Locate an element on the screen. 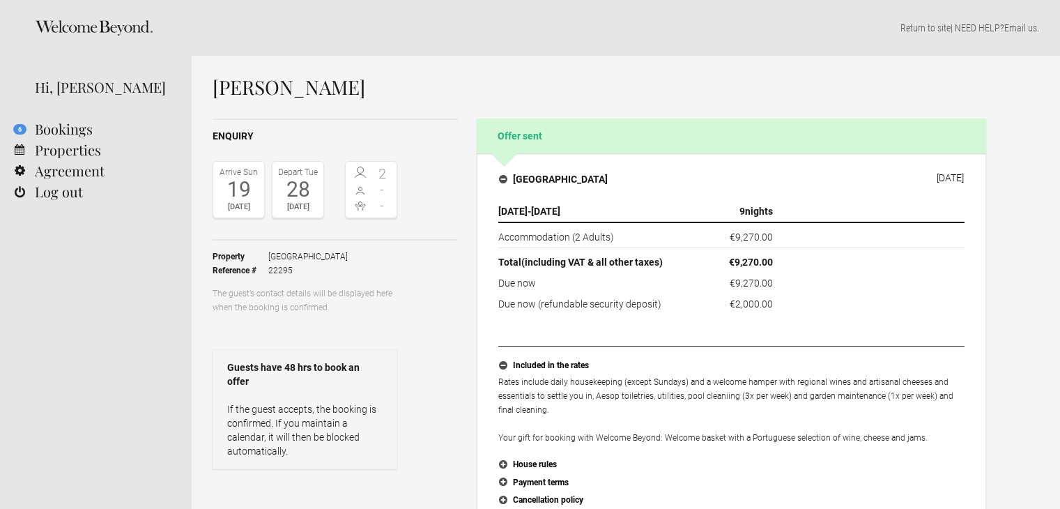 The image size is (1060, 509). strong: Guests have 48 hrs to book an offer is located at coordinates (305, 374).